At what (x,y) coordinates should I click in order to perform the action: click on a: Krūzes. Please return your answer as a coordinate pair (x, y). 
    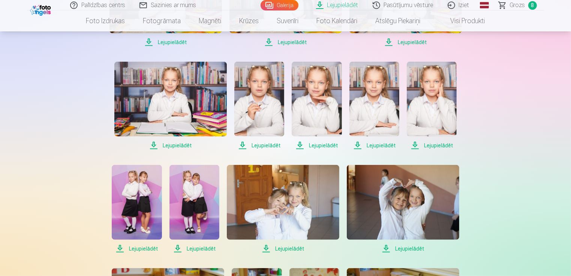
    Looking at the image, I should click on (249, 21).